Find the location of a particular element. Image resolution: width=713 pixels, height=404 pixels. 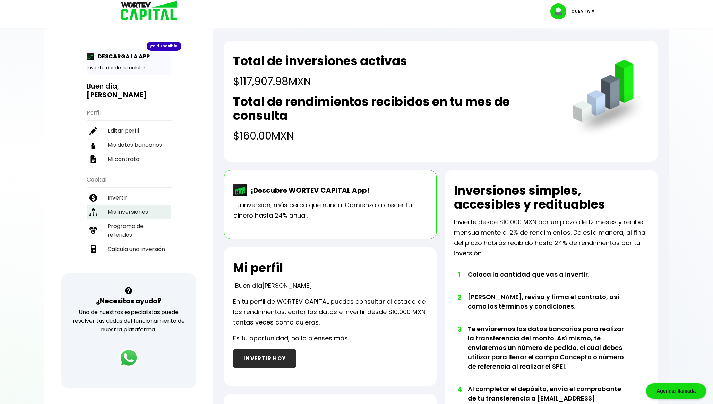

a: Invertir is located at coordinates (129, 197).